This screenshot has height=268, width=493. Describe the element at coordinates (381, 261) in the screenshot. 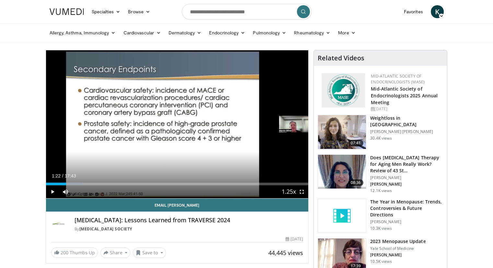

I see `p: 10.5K views` at that location.